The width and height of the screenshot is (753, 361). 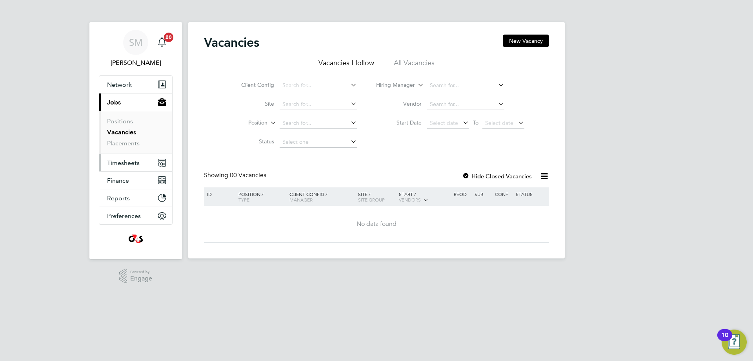 I want to click on div: 10, so click(x=725, y=340).